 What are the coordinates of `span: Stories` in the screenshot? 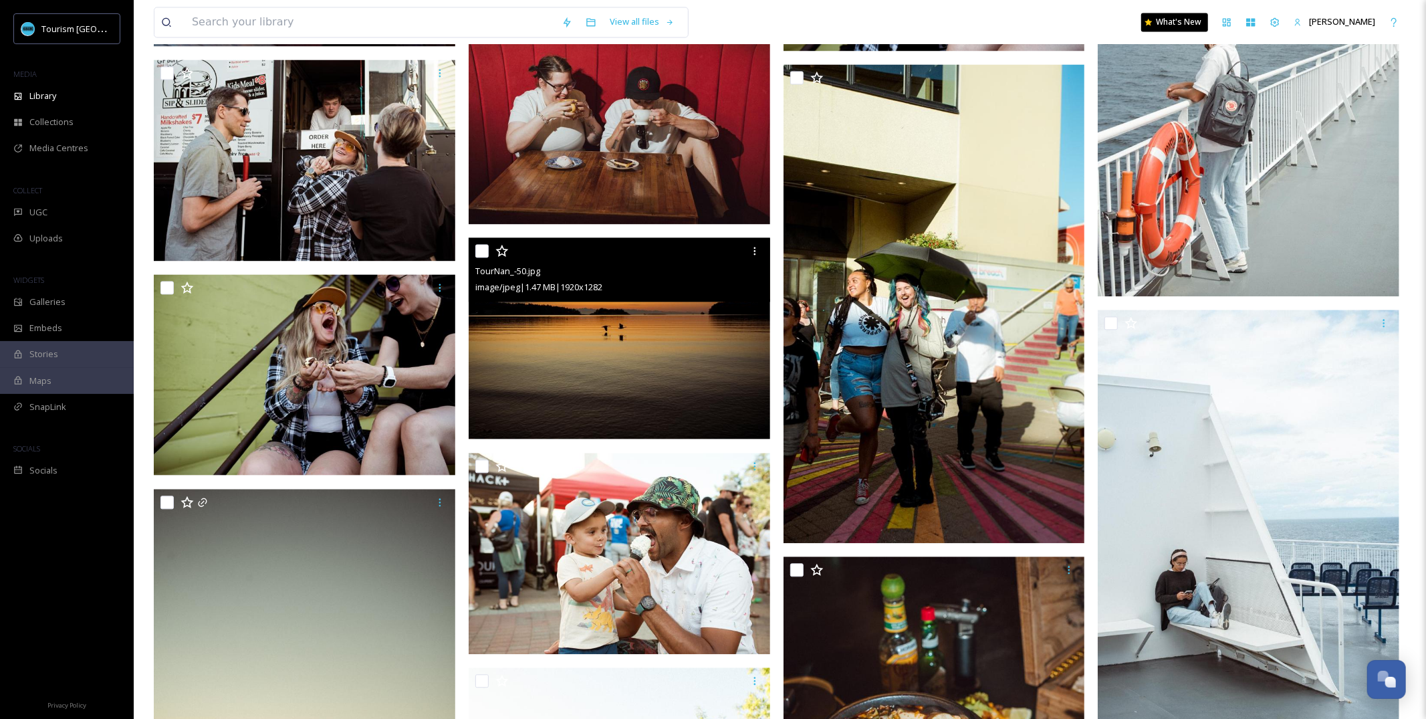 It's located at (43, 354).